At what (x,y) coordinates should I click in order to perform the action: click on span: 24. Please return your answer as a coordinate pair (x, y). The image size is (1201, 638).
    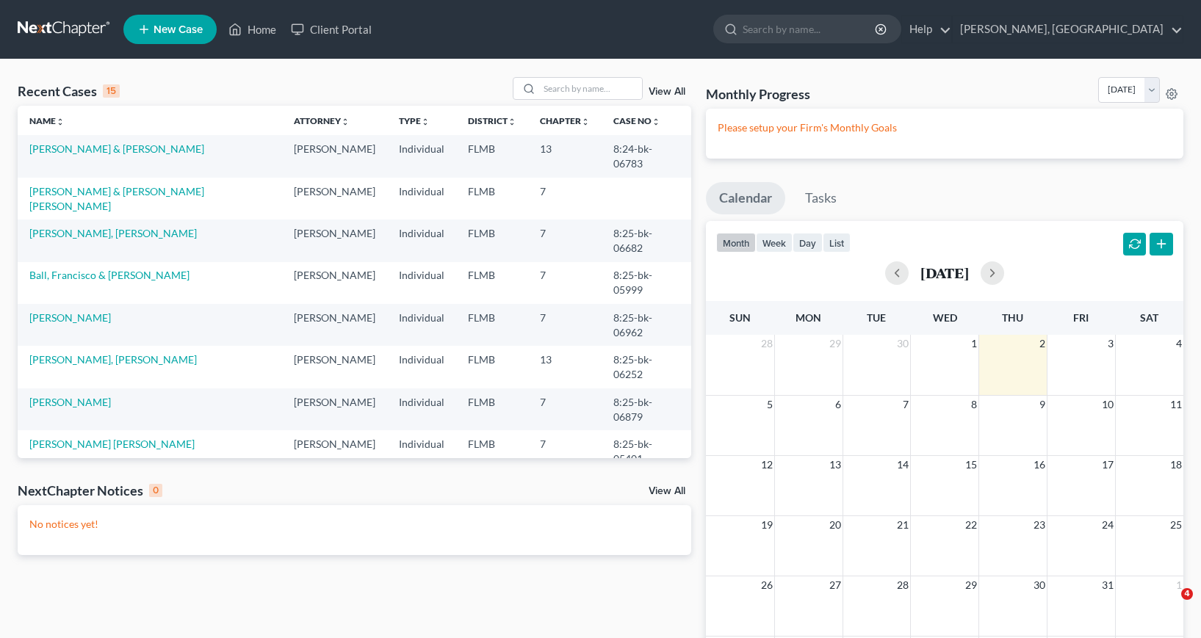
    Looking at the image, I should click on (1108, 525).